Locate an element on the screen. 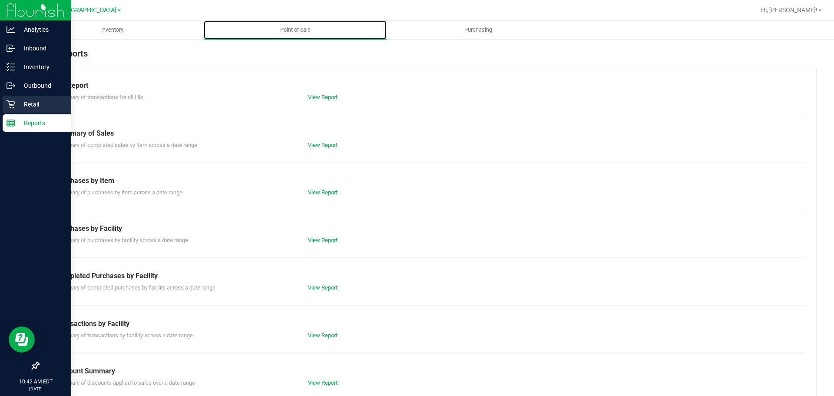  div: Transactions by Facility is located at coordinates (428, 324).